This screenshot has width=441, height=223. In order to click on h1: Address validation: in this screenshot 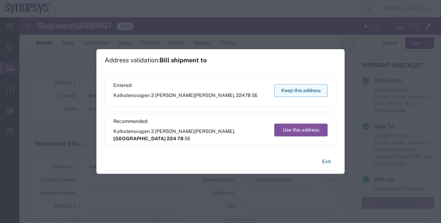, I will do `click(156, 60)`.